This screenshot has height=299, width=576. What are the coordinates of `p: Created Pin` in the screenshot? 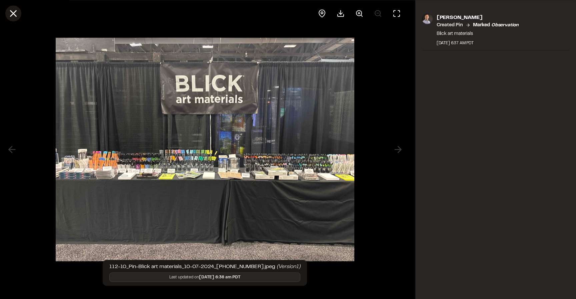 It's located at (449, 25).